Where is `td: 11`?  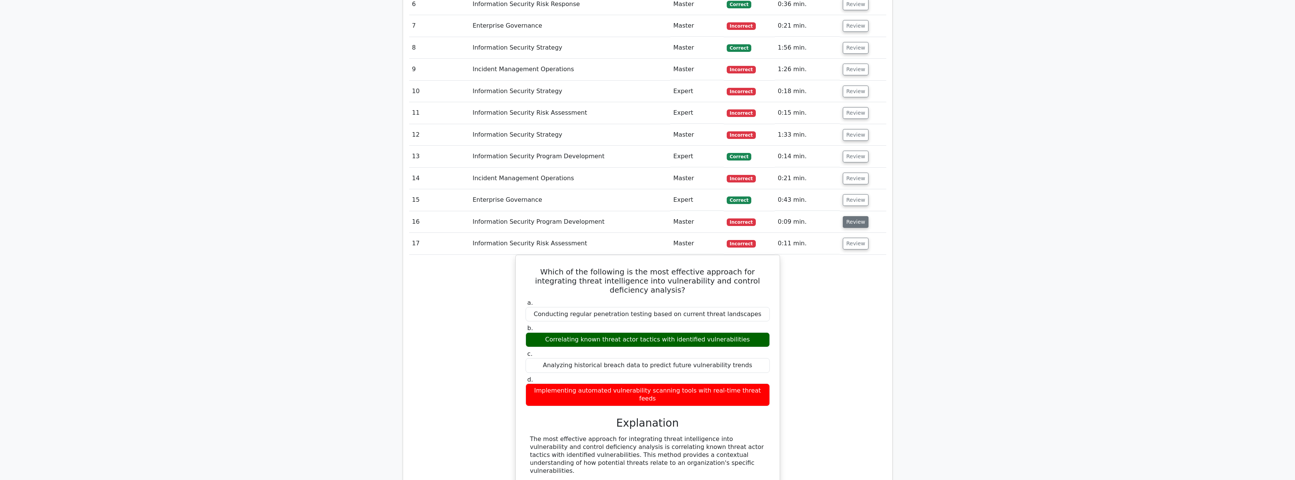
td: 11 is located at coordinates (439, 113).